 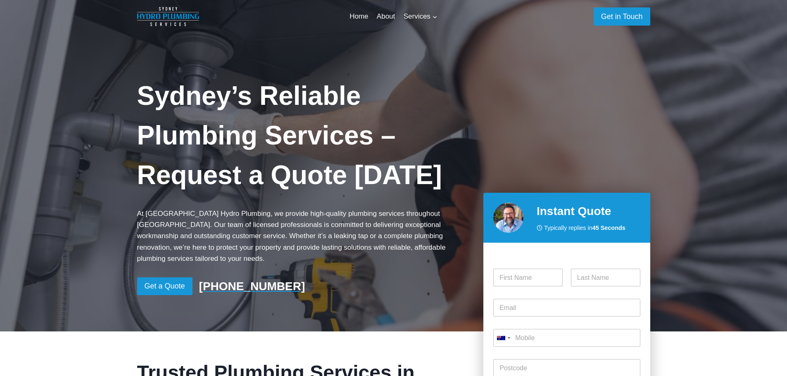 What do you see at coordinates (393, 17) in the screenshot?
I see `nav: Primary Navigation` at bounding box center [393, 17].